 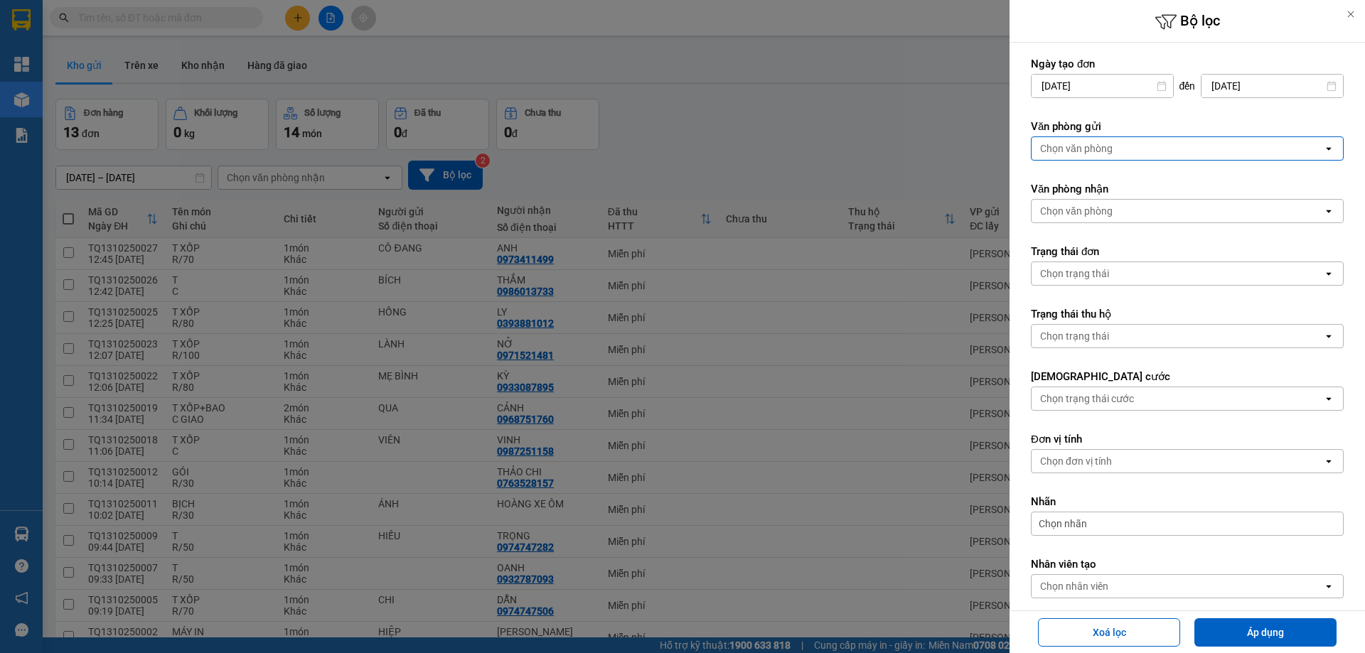 I want to click on label: Nhân viên tạo, so click(x=1187, y=564).